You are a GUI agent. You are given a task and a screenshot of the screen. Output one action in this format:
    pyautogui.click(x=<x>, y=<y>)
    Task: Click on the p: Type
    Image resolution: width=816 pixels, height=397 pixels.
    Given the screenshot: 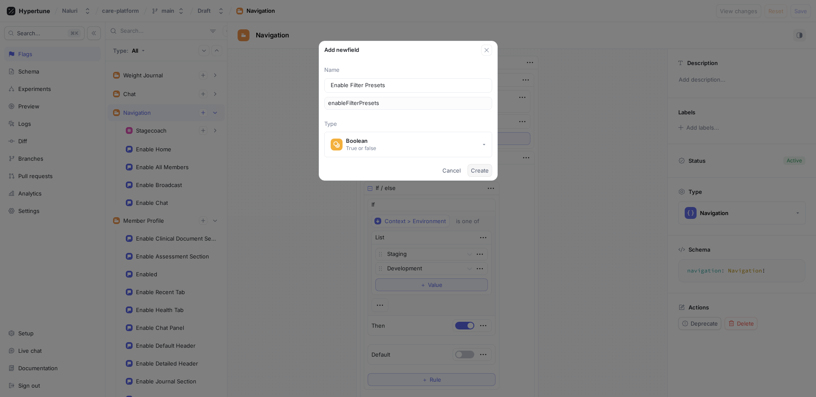 What is the action you would take?
    pyautogui.click(x=408, y=124)
    